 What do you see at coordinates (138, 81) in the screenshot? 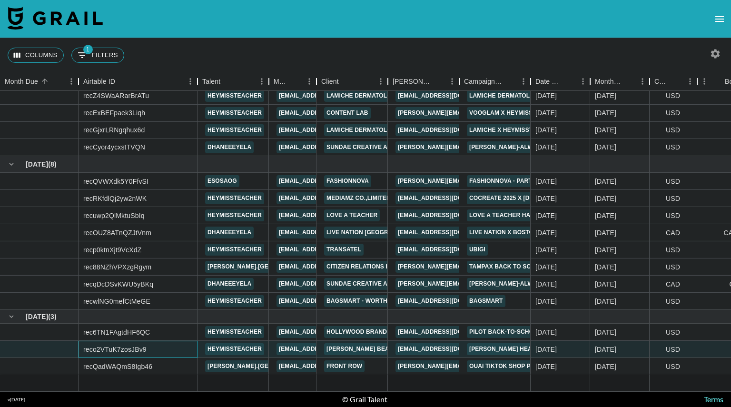
I see `div: Airtable ID` at bounding box center [138, 81].